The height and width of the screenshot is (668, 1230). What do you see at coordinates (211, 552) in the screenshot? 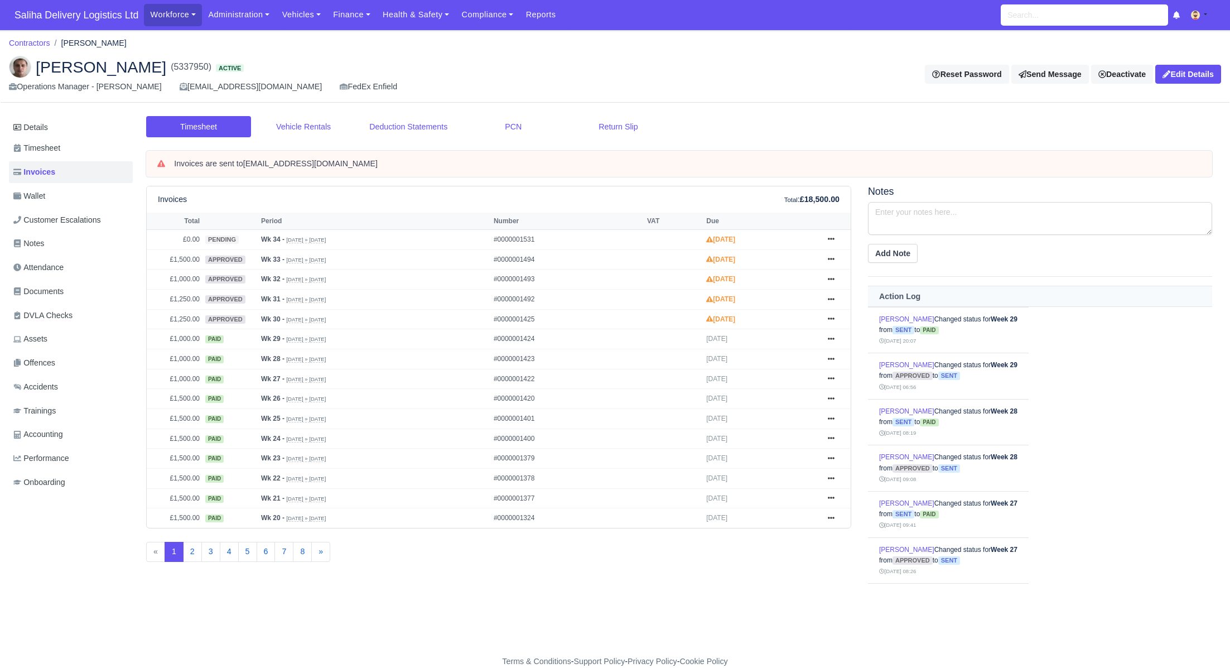
I see `a: 3` at bounding box center [211, 552].